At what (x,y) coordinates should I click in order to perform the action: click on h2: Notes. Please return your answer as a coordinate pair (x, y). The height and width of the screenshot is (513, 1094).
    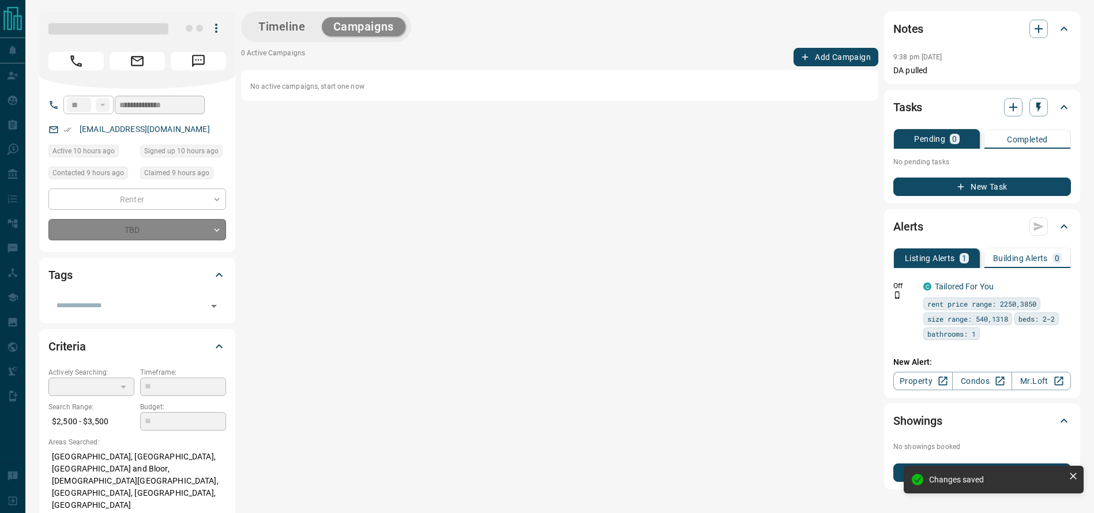
    Looking at the image, I should click on (908, 29).